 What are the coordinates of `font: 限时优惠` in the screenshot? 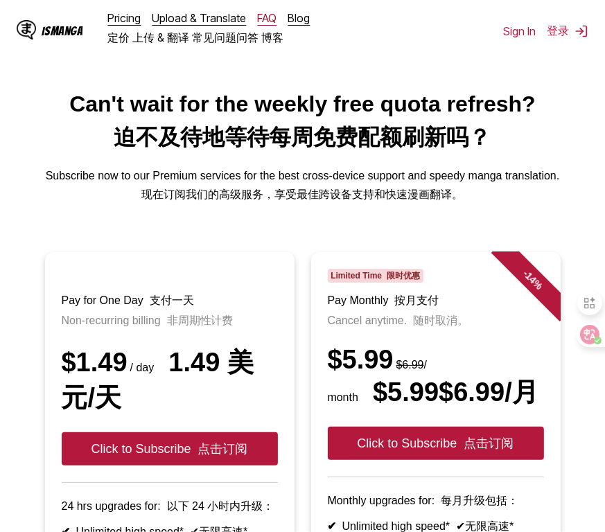 It's located at (403, 276).